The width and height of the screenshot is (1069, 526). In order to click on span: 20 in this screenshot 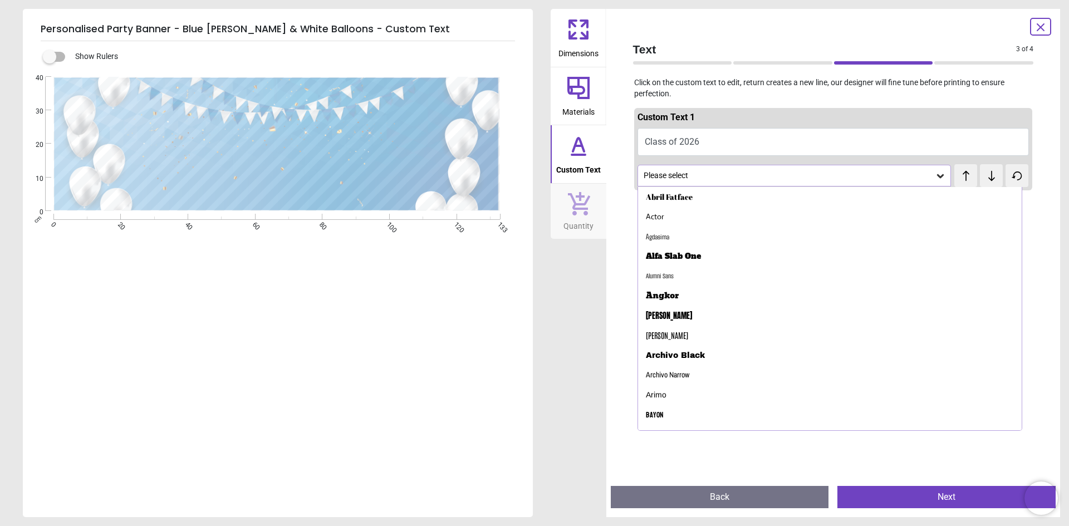, I will do `click(33, 145)`.